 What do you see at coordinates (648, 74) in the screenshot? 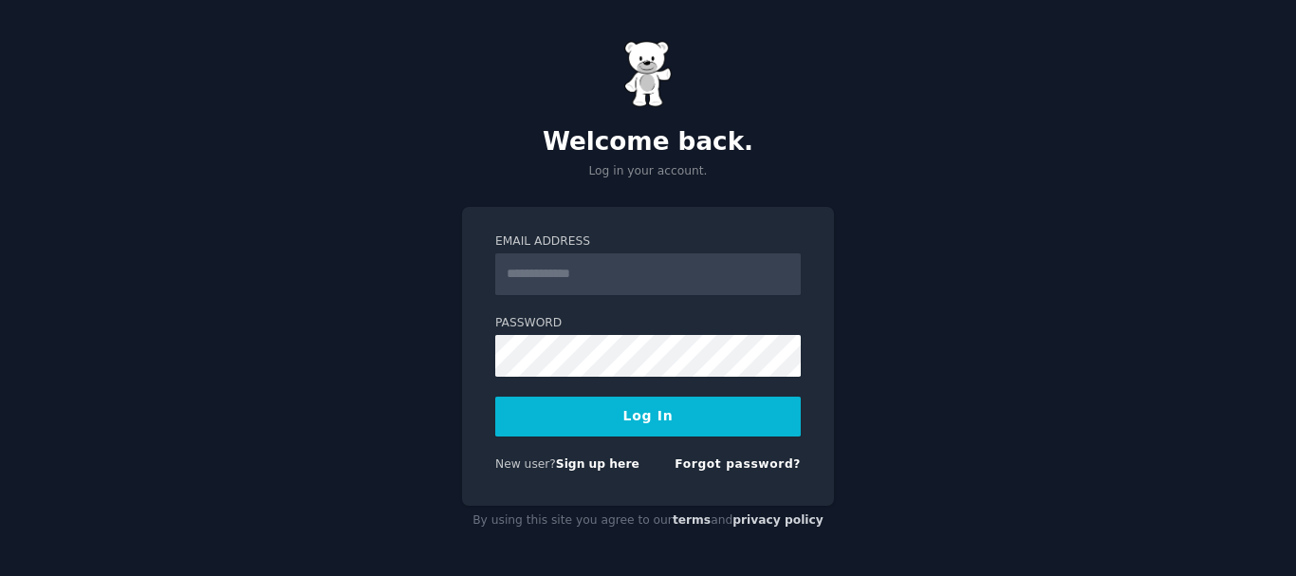
I see `img: Gummy Bear` at bounding box center [648, 74].